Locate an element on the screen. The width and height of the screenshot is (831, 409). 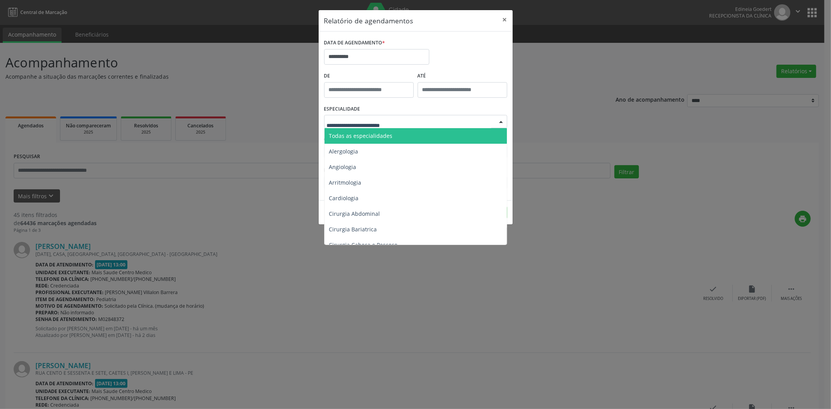
label: ATÉ is located at coordinates (463, 76).